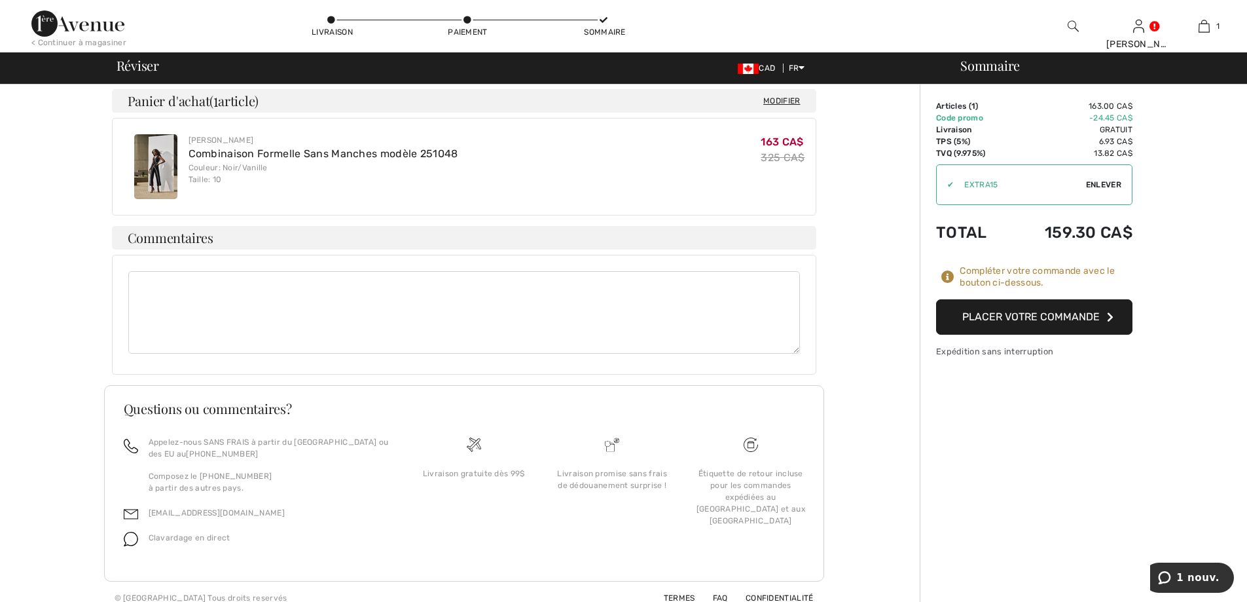  Describe the element at coordinates (1070, 232) in the screenshot. I see `td: 159.30 CA$` at that location.